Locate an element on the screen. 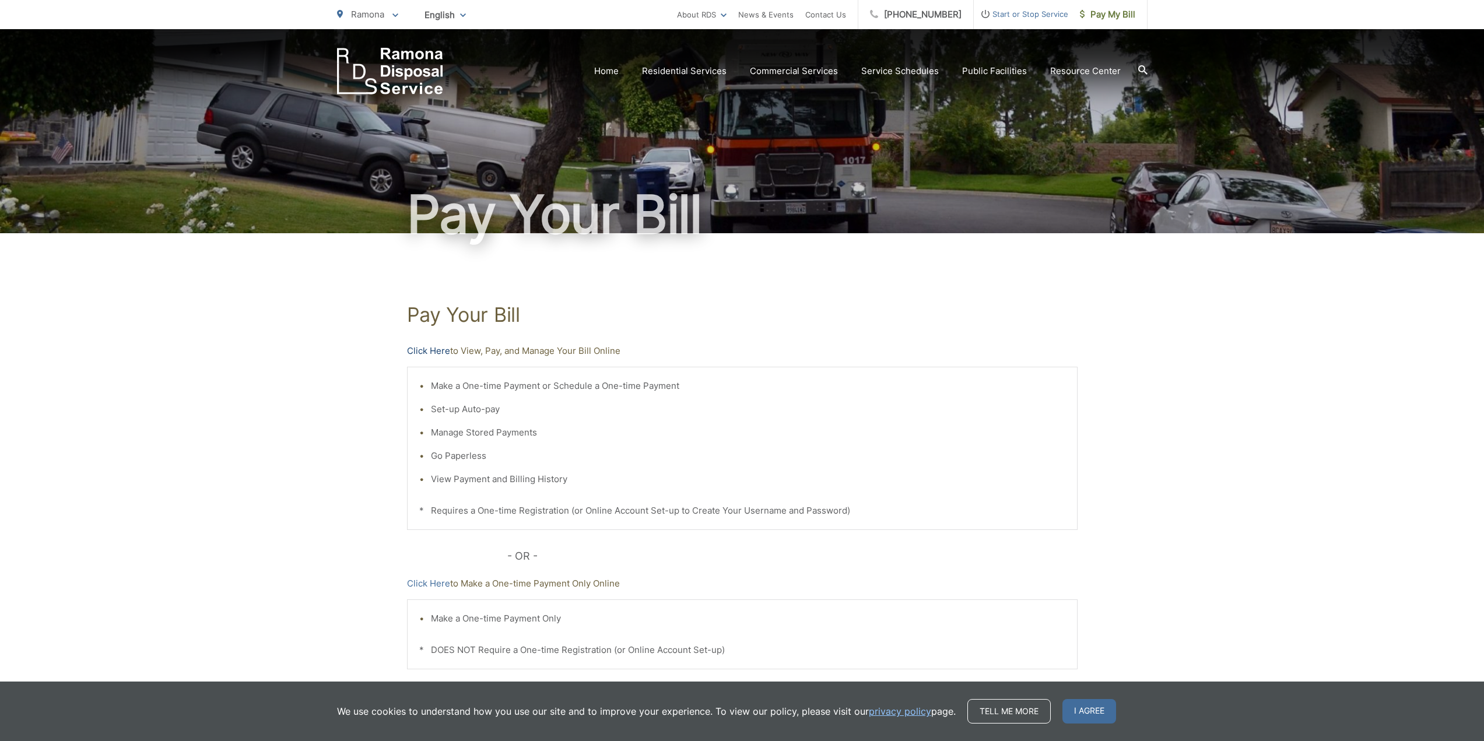 Image resolution: width=1484 pixels, height=741 pixels. a: Home is located at coordinates (606, 71).